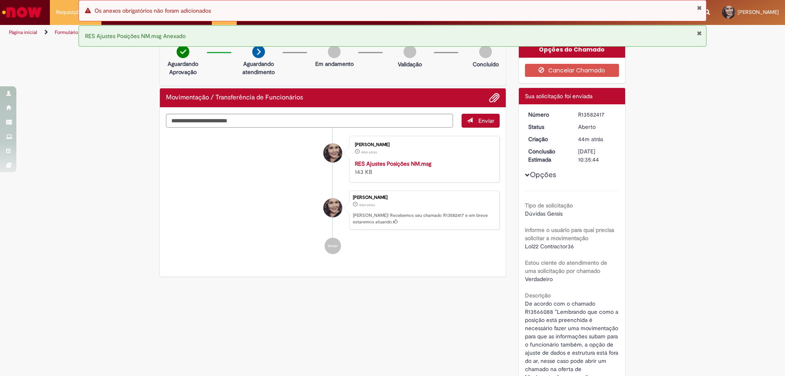 Image resolution: width=785 pixels, height=376 pixels. Describe the element at coordinates (333, 195) in the screenshot. I see `ul: Histórico de tíquete` at that location.